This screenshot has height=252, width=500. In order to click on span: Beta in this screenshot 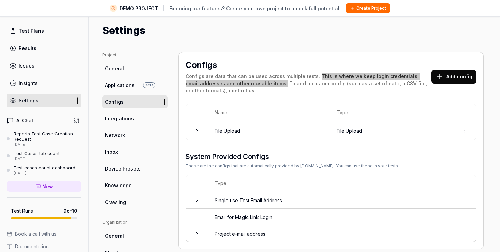, I will do `click(149, 85)`.